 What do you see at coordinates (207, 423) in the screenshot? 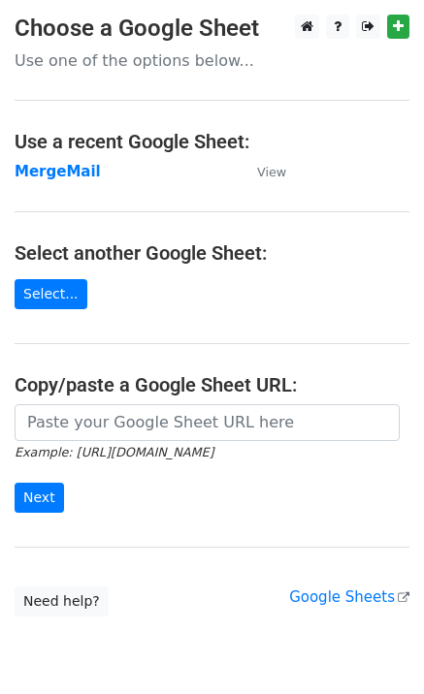
I see `input: Paste your Google Sheet URL here` at bounding box center [207, 423].